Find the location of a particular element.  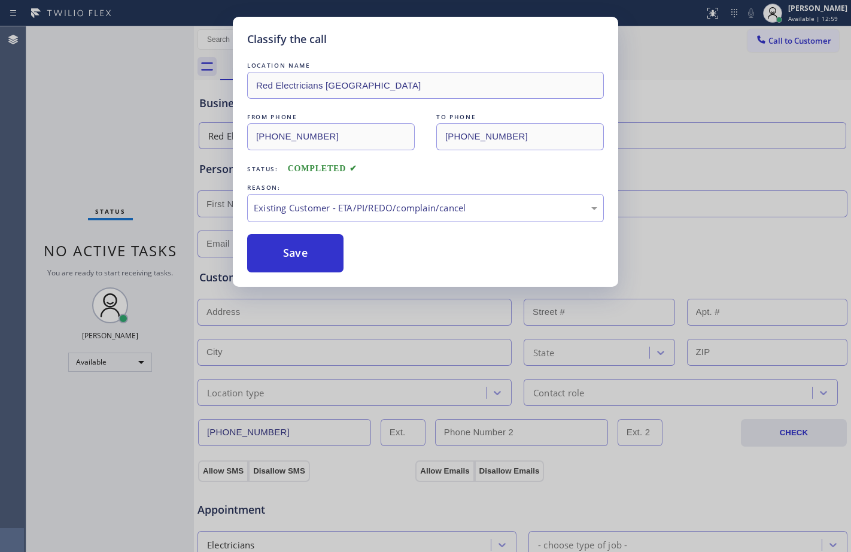

div: Existing Customer - ETA/PI/REDO/complain/cancel is located at coordinates (426, 208).